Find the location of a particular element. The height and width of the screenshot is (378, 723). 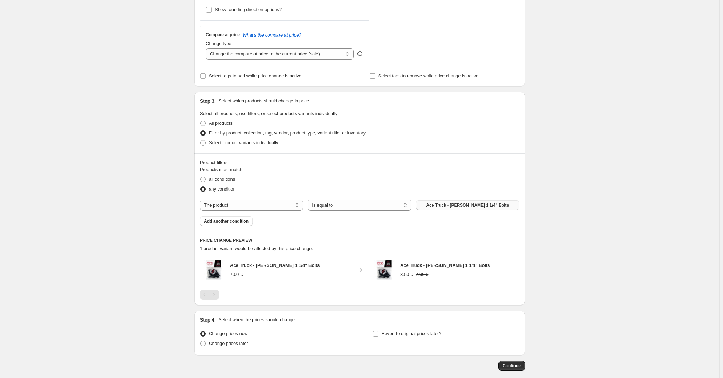

span: any condition is located at coordinates (222, 189).